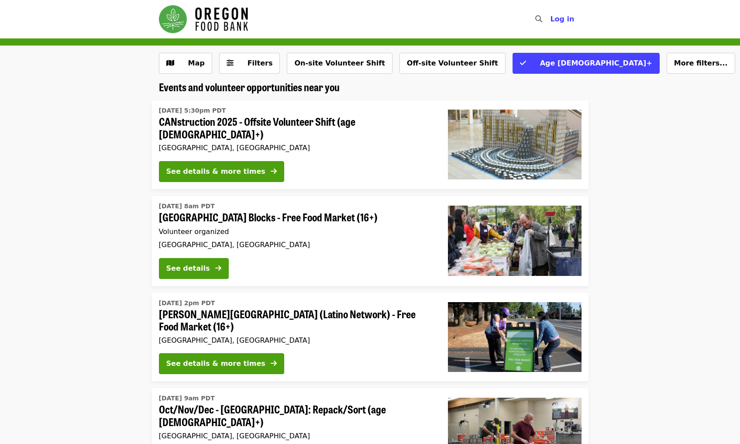 Image resolution: width=740 pixels, height=444 pixels. Describe the element at coordinates (562, 19) in the screenshot. I see `button: Log in` at that location.